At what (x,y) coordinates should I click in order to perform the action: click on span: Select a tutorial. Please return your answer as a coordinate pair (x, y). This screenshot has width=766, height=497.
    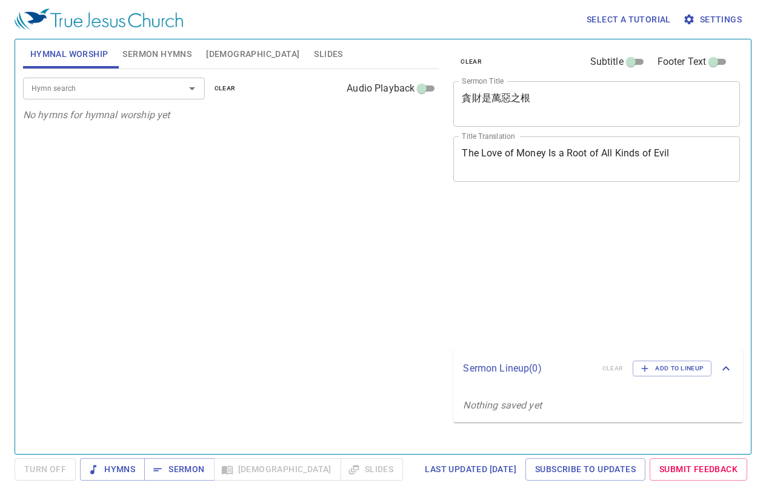
    Looking at the image, I should click on (628, 19).